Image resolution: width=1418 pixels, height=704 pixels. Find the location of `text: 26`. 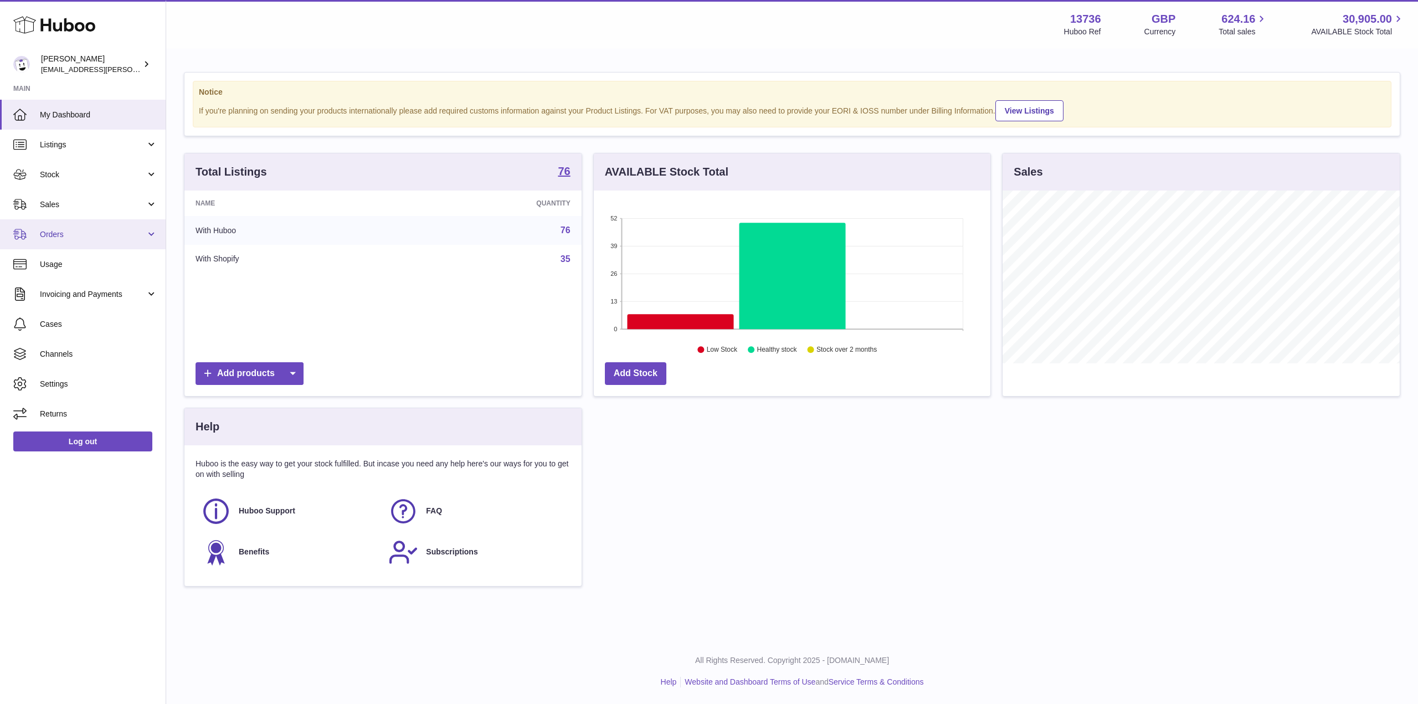

text: 26 is located at coordinates (614, 274).